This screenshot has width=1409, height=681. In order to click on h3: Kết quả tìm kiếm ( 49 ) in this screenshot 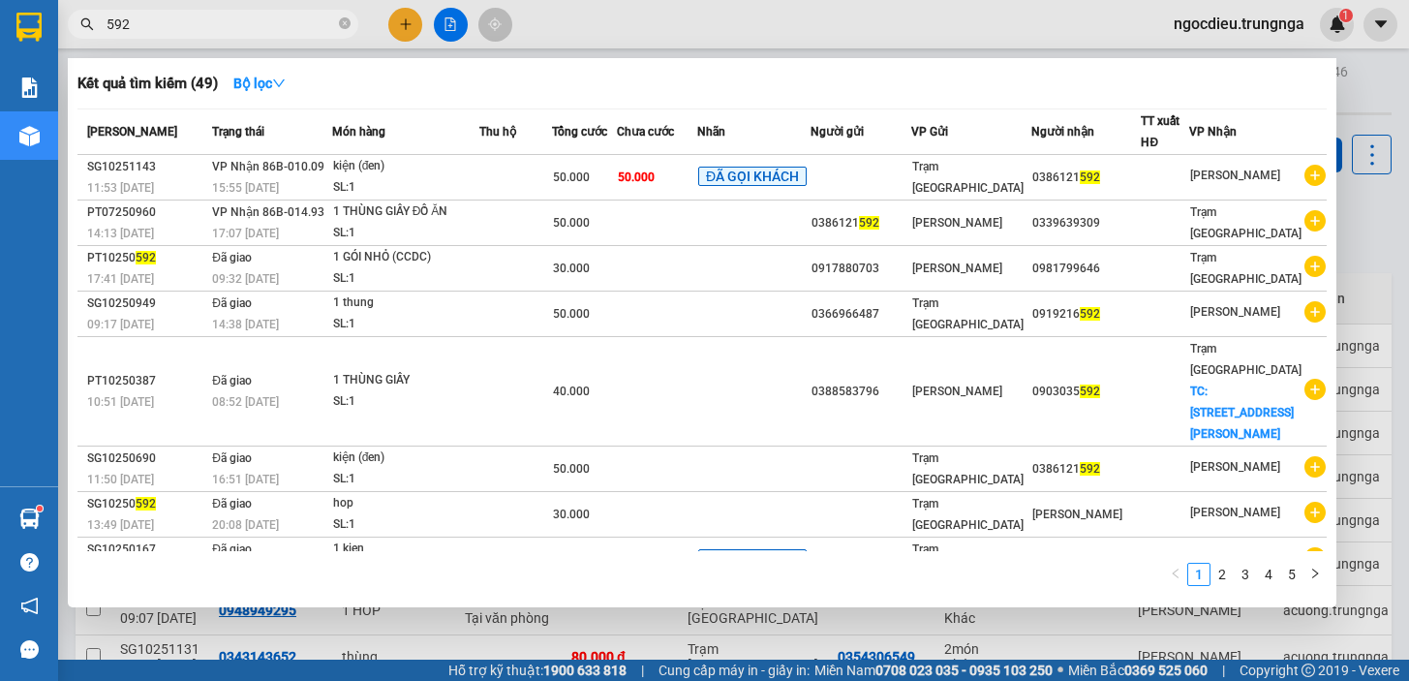, I will do `click(147, 83)`.